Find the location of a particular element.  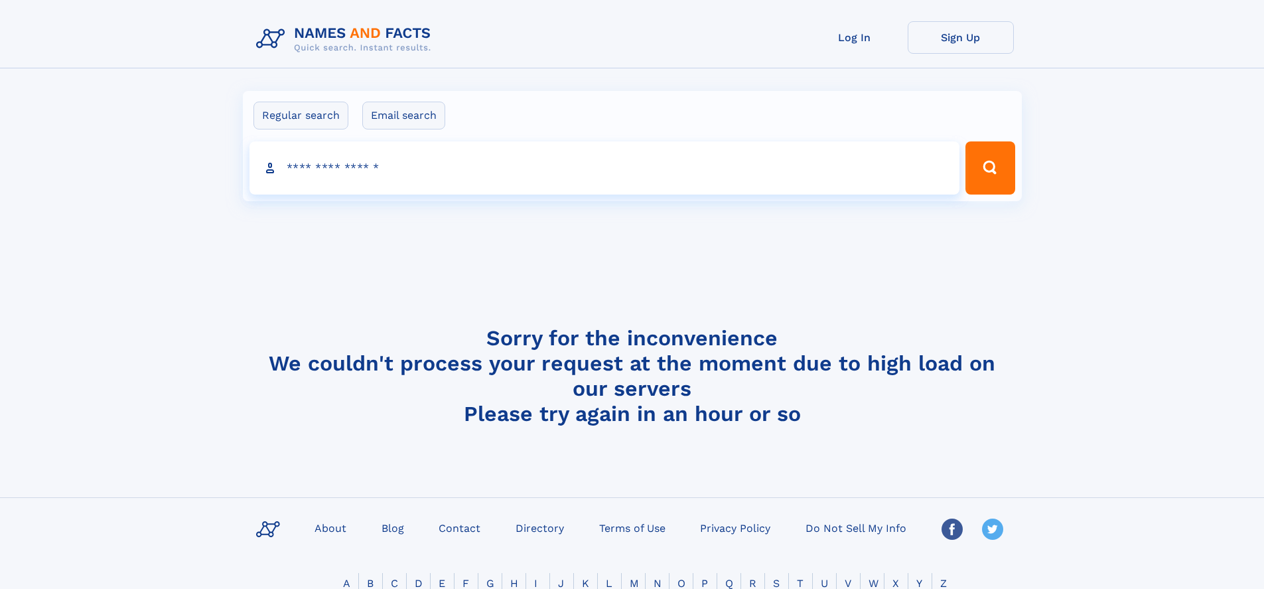

a: Terms of Use is located at coordinates (632, 527).